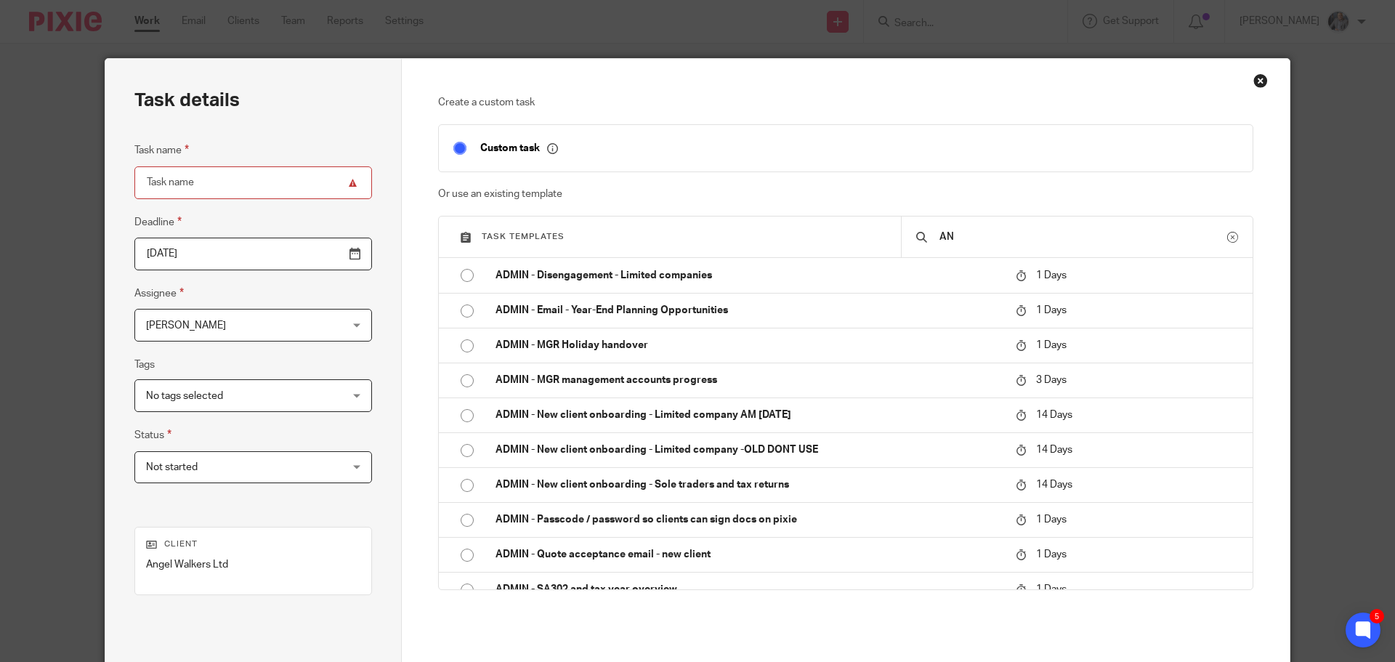 This screenshot has height=662, width=1395. What do you see at coordinates (253, 544) in the screenshot?
I see `p: Client` at bounding box center [253, 544].